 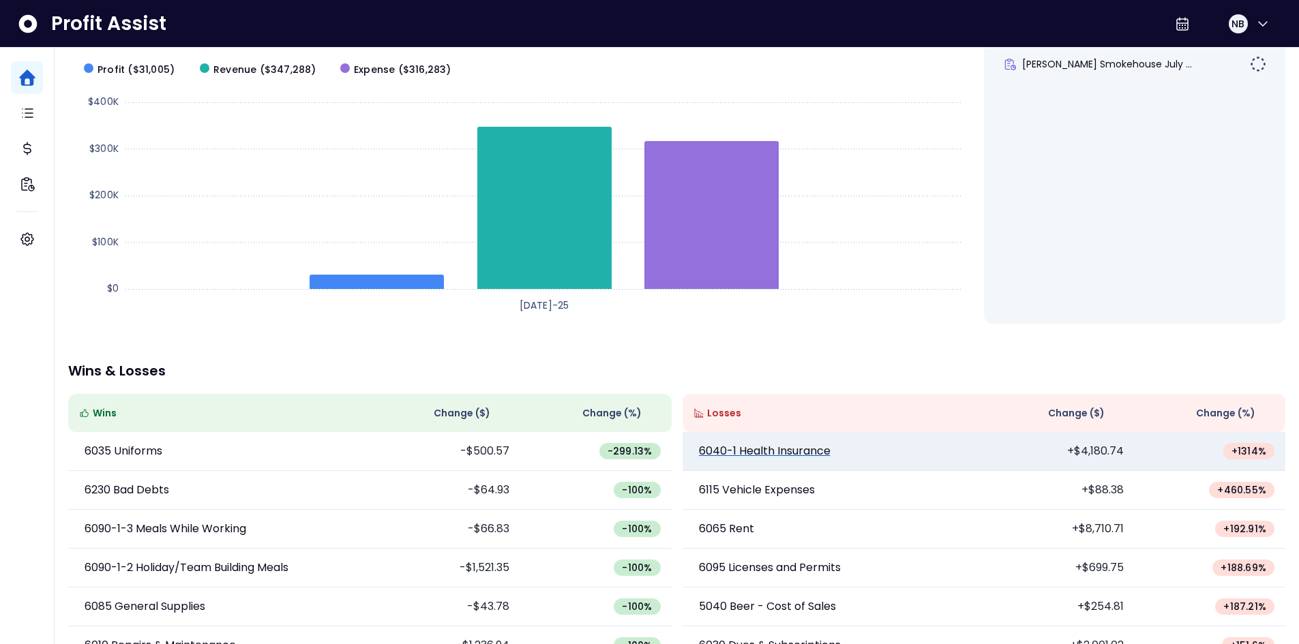 What do you see at coordinates (757, 490) in the screenshot?
I see `p: 6115 Vehicle Expenses` at bounding box center [757, 490].